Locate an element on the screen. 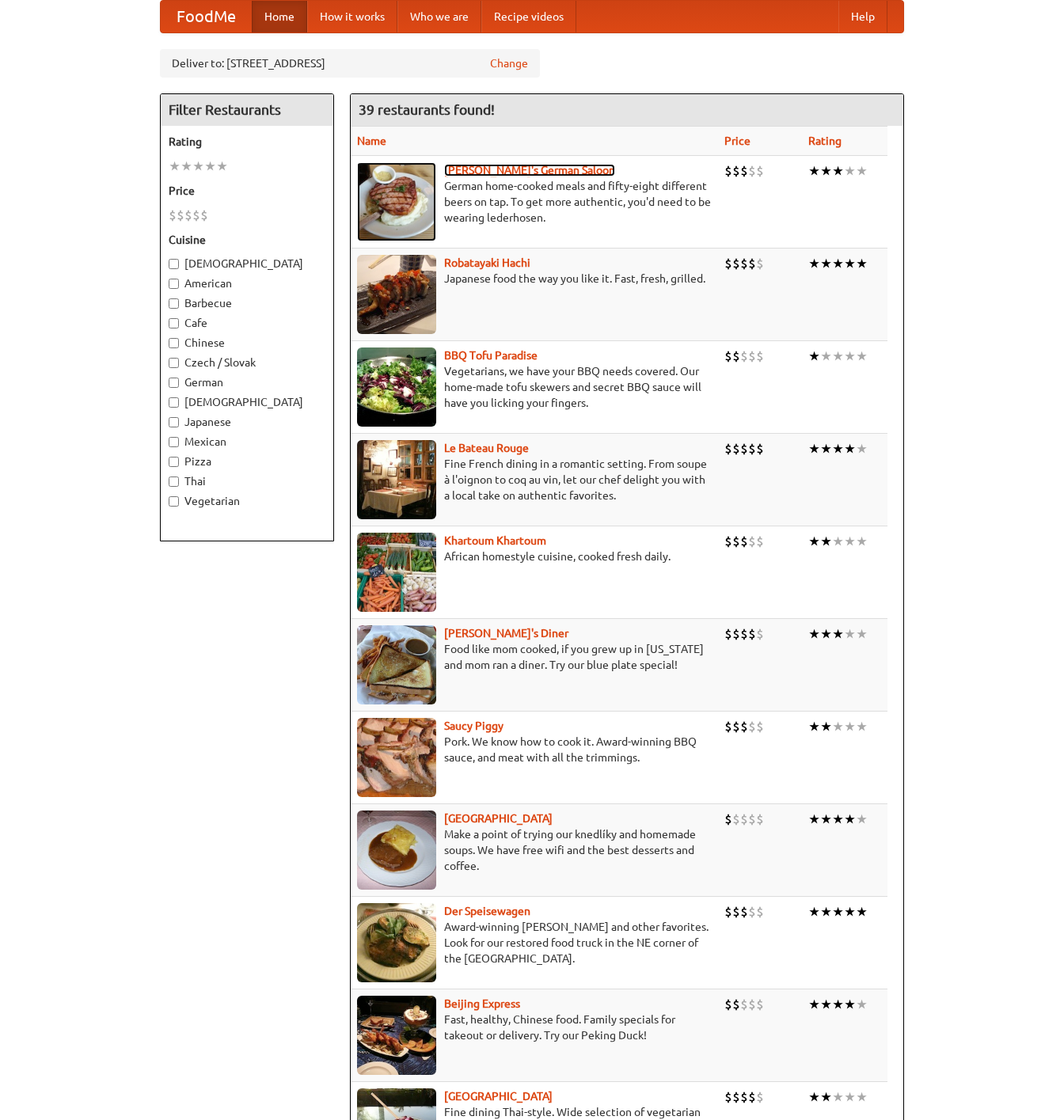  img: czechpoint.jpg is located at coordinates (396, 850).